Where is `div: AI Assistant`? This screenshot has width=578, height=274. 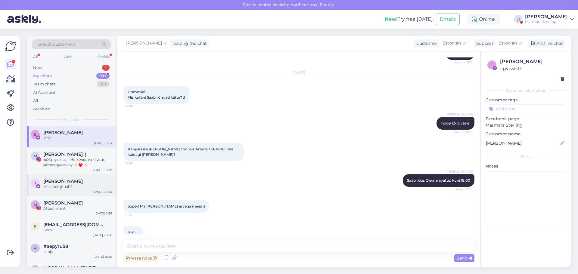 div: AI Assistant is located at coordinates (44, 93).